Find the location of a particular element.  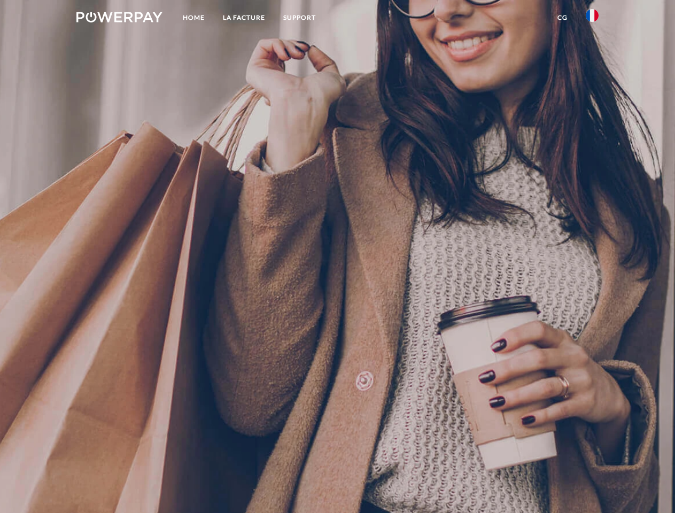

img: logo-powerpay-white.svg is located at coordinates (119, 17).